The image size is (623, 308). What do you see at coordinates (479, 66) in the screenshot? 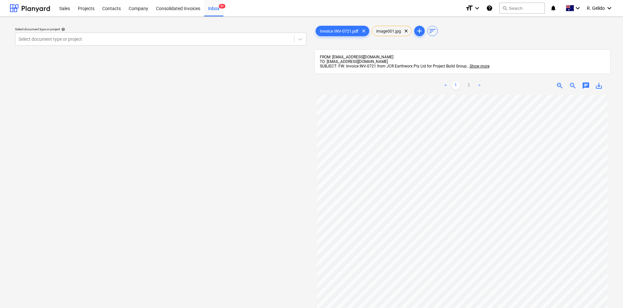
I see `span: Show more` at bounding box center [479, 66].